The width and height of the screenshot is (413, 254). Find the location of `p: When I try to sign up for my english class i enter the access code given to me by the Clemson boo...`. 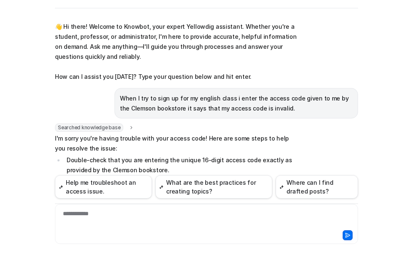

p: When I try to sign up for my english class i enter the access code given to me by the Clemson boo... is located at coordinates (236, 103).